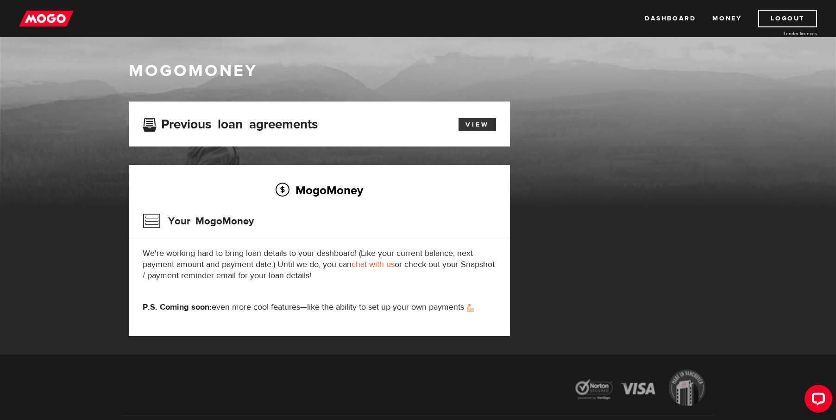 The width and height of the screenshot is (836, 420). I want to click on a: Dashboard, so click(670, 19).